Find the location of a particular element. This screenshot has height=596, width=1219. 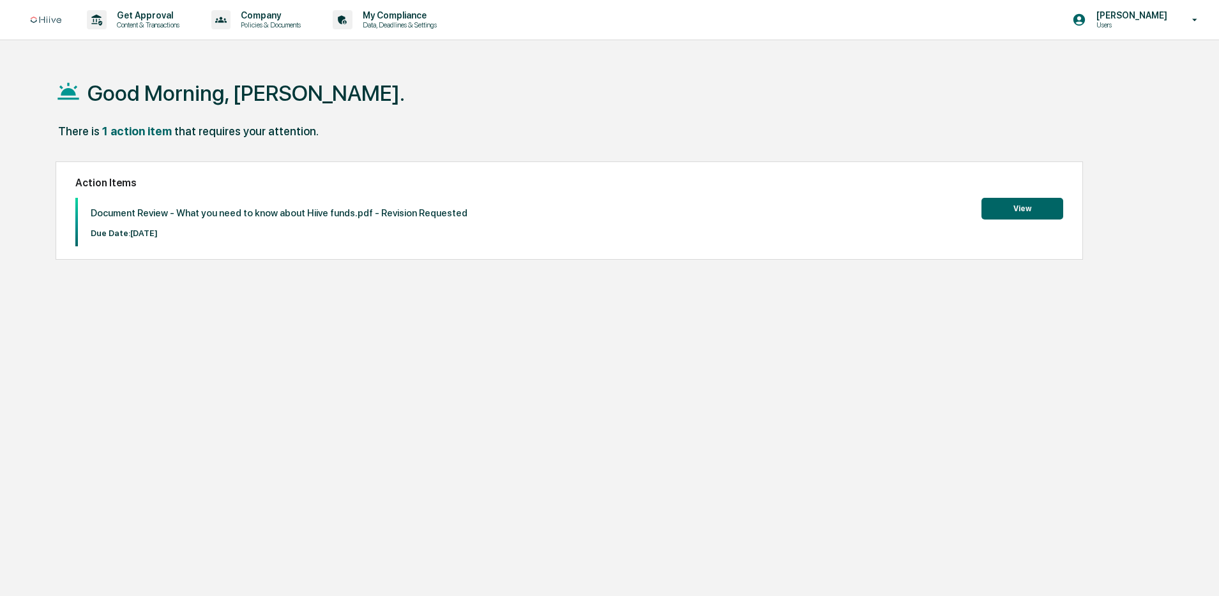

p: Company is located at coordinates (269, 15).